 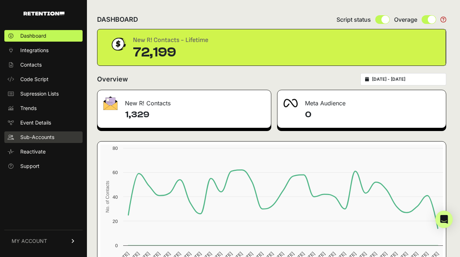 I want to click on h4: 0, so click(x=372, y=115).